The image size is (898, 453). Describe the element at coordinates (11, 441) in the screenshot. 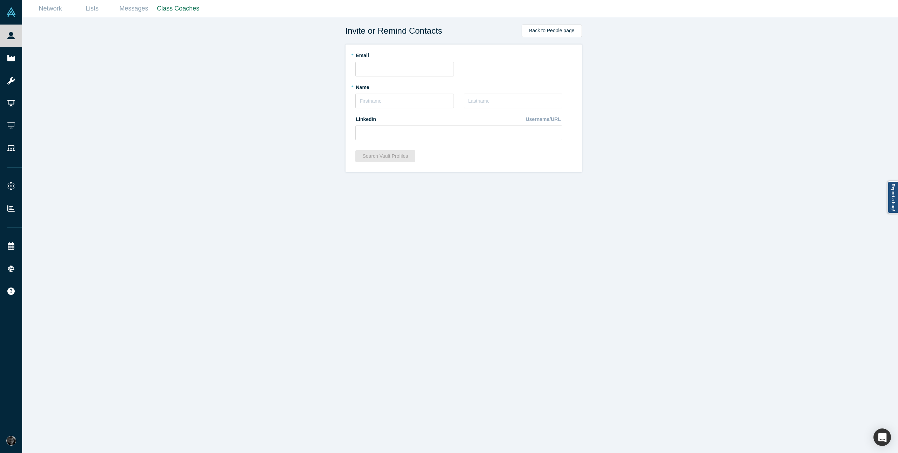

I see `img: Rami Chousein's Account` at that location.